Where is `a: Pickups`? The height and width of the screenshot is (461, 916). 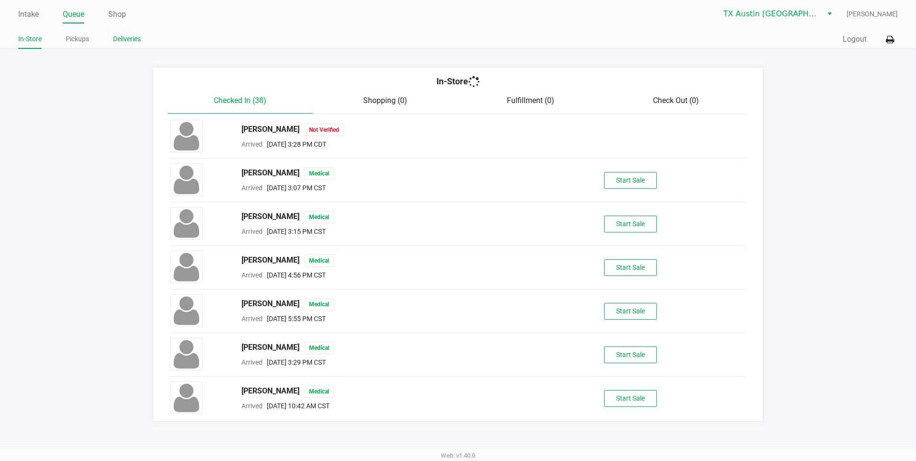 a: Pickups is located at coordinates (77, 39).